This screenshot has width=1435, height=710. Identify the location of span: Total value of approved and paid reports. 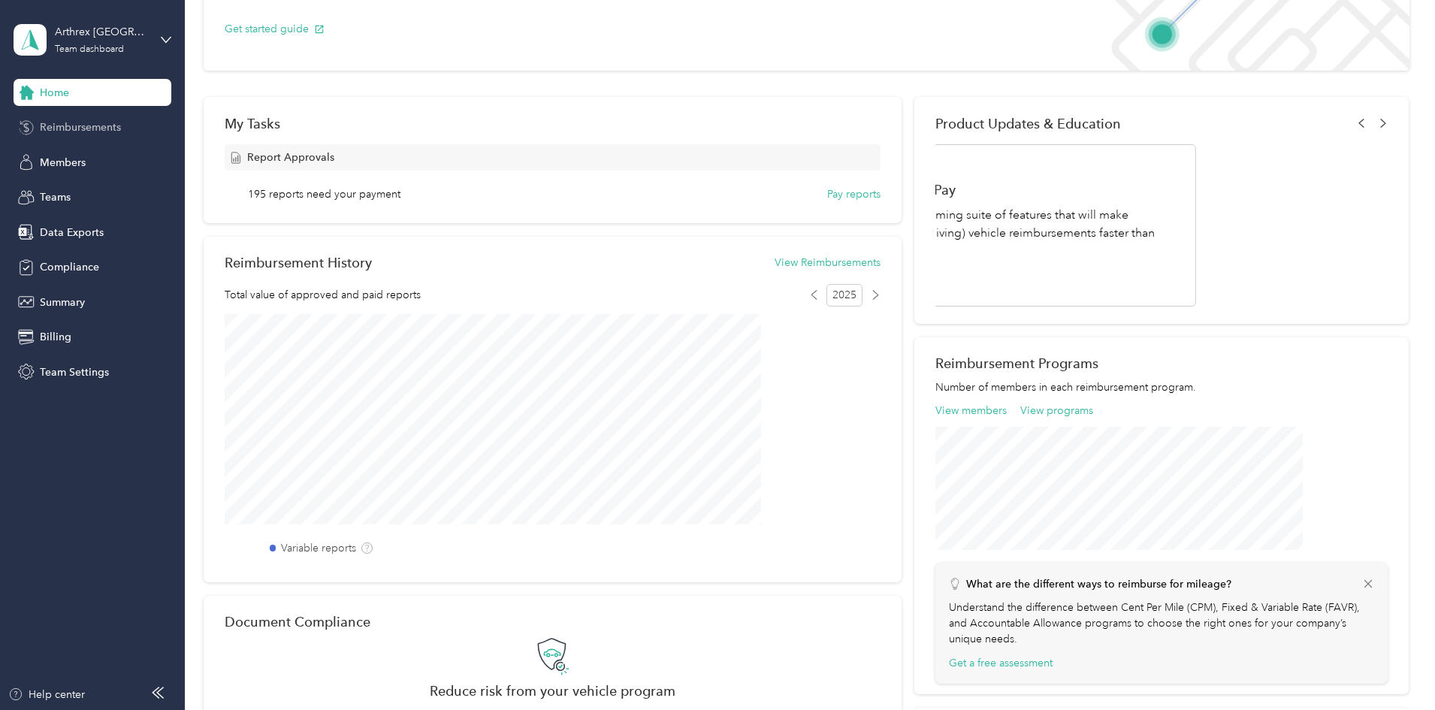
(322, 294).